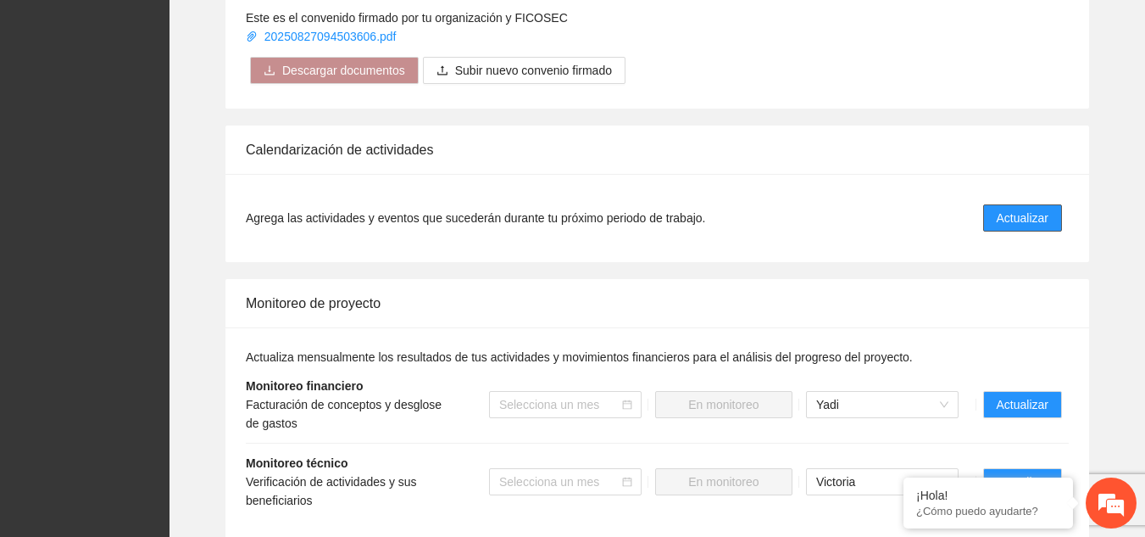 The height and width of the screenshot is (537, 1145). Describe the element at coordinates (988, 510) in the screenshot. I see `p: ¿Cómo puedo ayudarte?` at that location.